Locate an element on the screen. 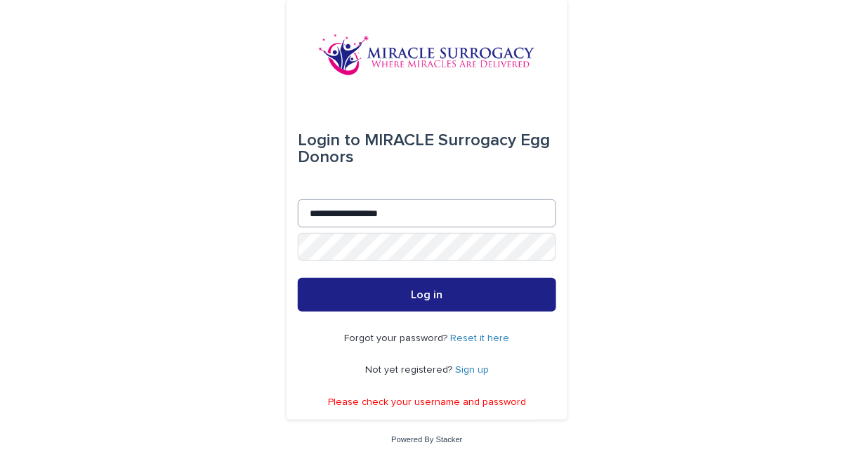 The height and width of the screenshot is (452, 854). div: MIRACLE Surrogacy Egg Donors is located at coordinates (427, 149).